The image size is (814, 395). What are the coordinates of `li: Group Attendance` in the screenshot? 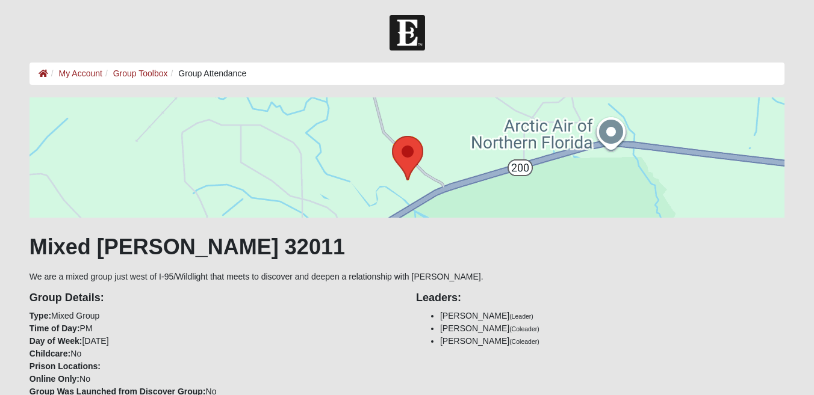 It's located at (207, 73).